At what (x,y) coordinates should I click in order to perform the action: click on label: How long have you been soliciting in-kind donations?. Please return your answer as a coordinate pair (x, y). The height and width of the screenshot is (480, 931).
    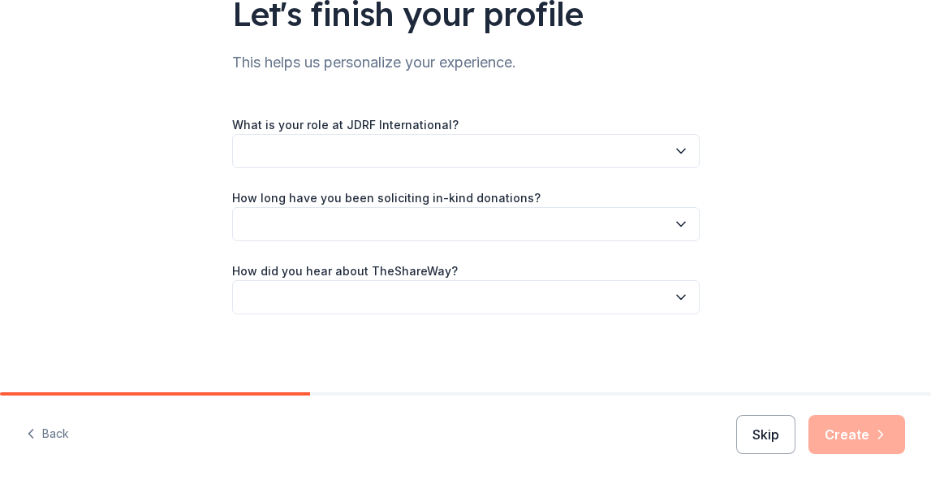
    Looking at the image, I should click on (386, 198).